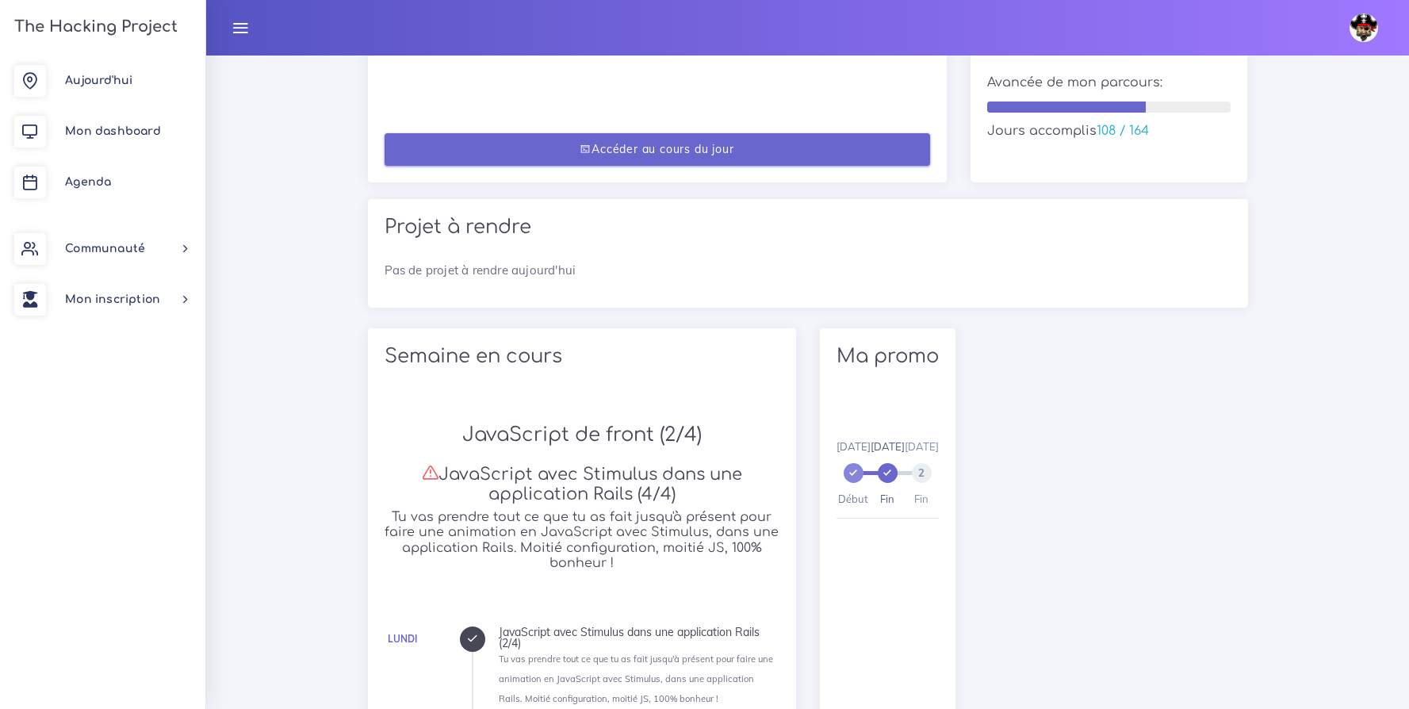  Describe the element at coordinates (88, 182) in the screenshot. I see `span: Agenda` at that location.